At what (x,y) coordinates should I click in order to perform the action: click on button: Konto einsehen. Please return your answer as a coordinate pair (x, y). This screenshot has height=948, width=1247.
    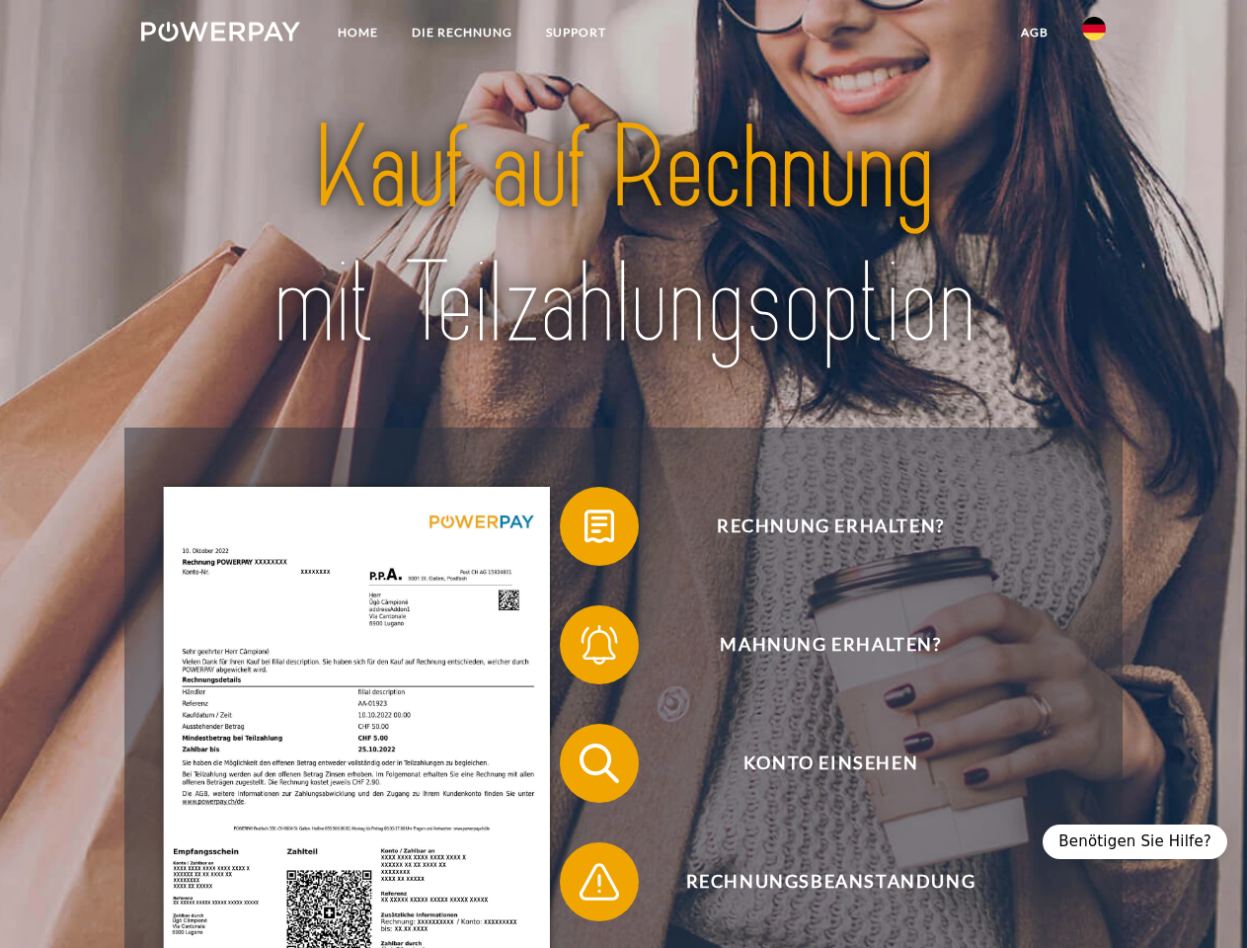
    Looking at the image, I should click on (817, 763).